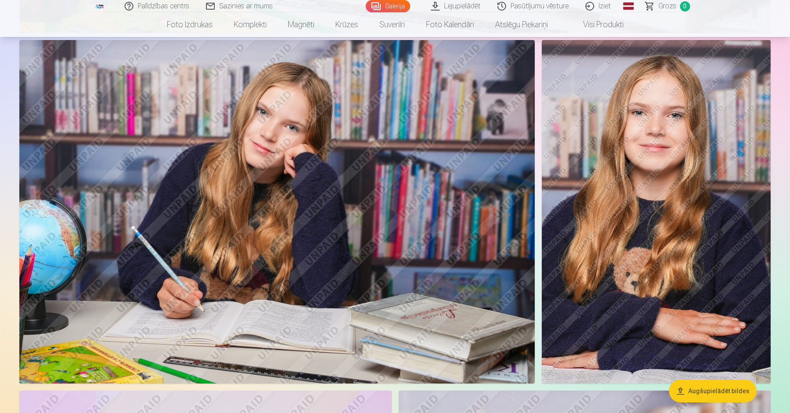 The width and height of the screenshot is (790, 413). Describe the element at coordinates (100, 6) in the screenshot. I see `img: /fa1` at that location.